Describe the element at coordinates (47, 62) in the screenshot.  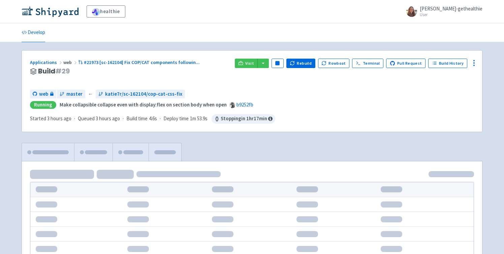
I see `a: Applications` at that location.